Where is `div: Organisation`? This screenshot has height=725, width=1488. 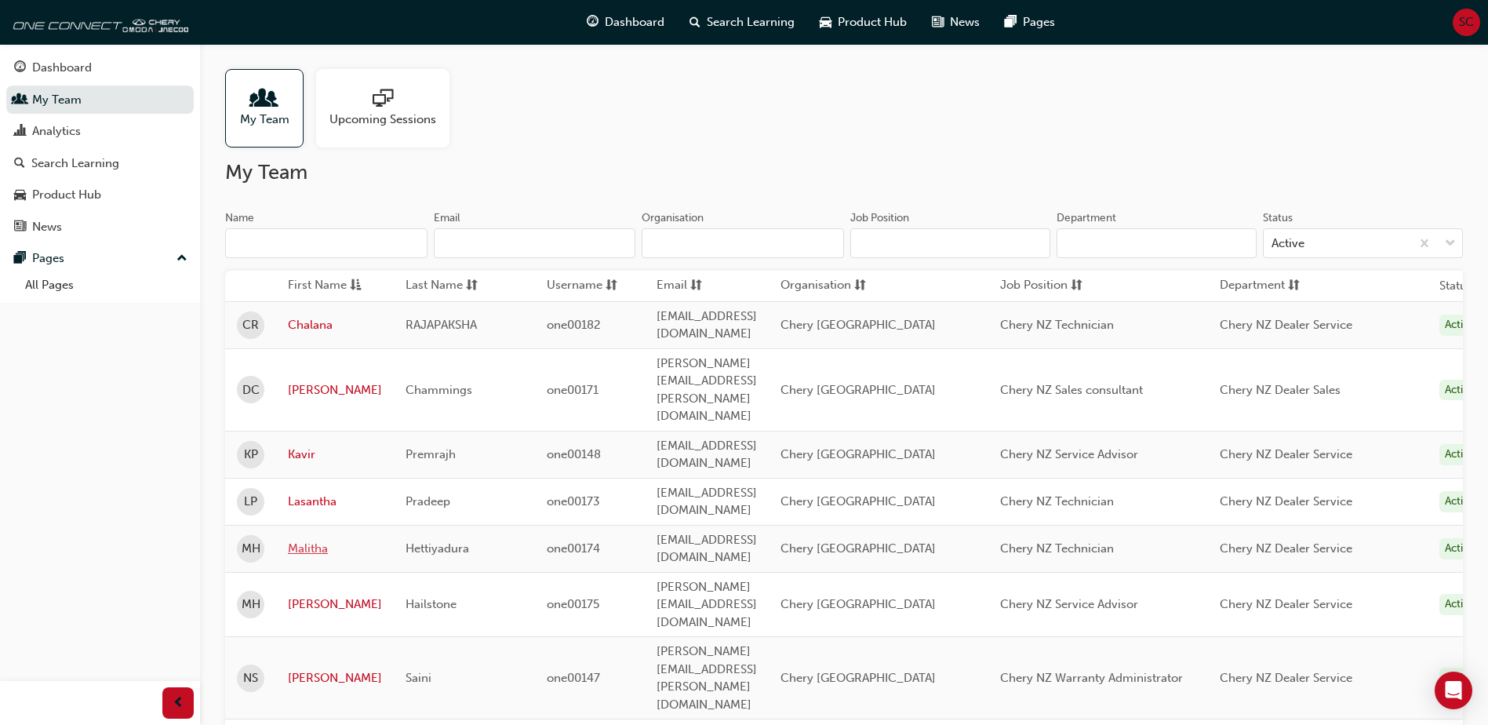 div: Organisation is located at coordinates (672, 218).